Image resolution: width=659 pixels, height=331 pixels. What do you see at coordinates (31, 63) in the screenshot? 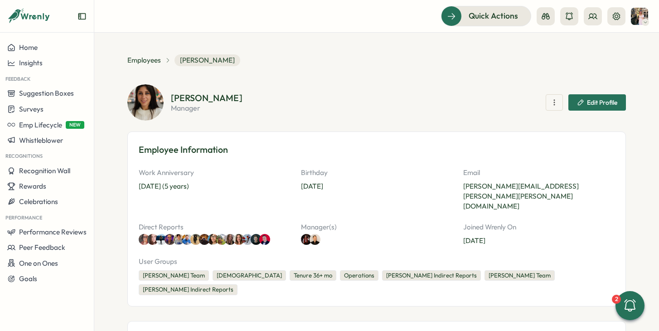
I see `span: Insights` at bounding box center [31, 63].